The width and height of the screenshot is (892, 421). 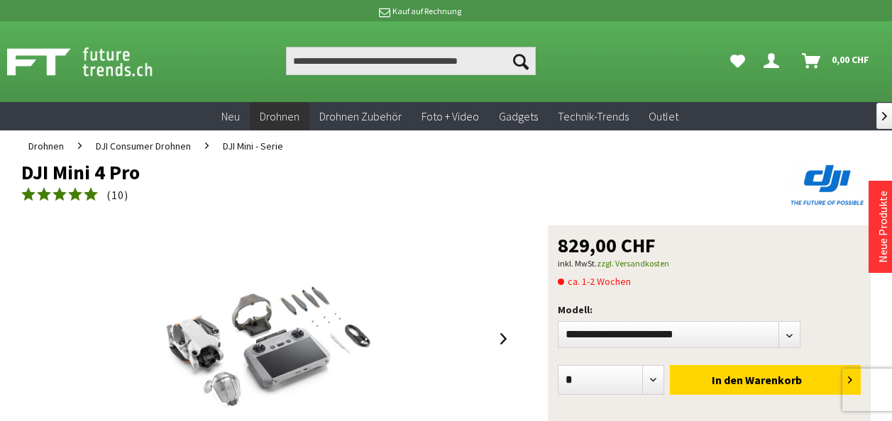 I want to click on a: Shop Futuretrends - zur Startseite wechseln, so click(x=95, y=62).